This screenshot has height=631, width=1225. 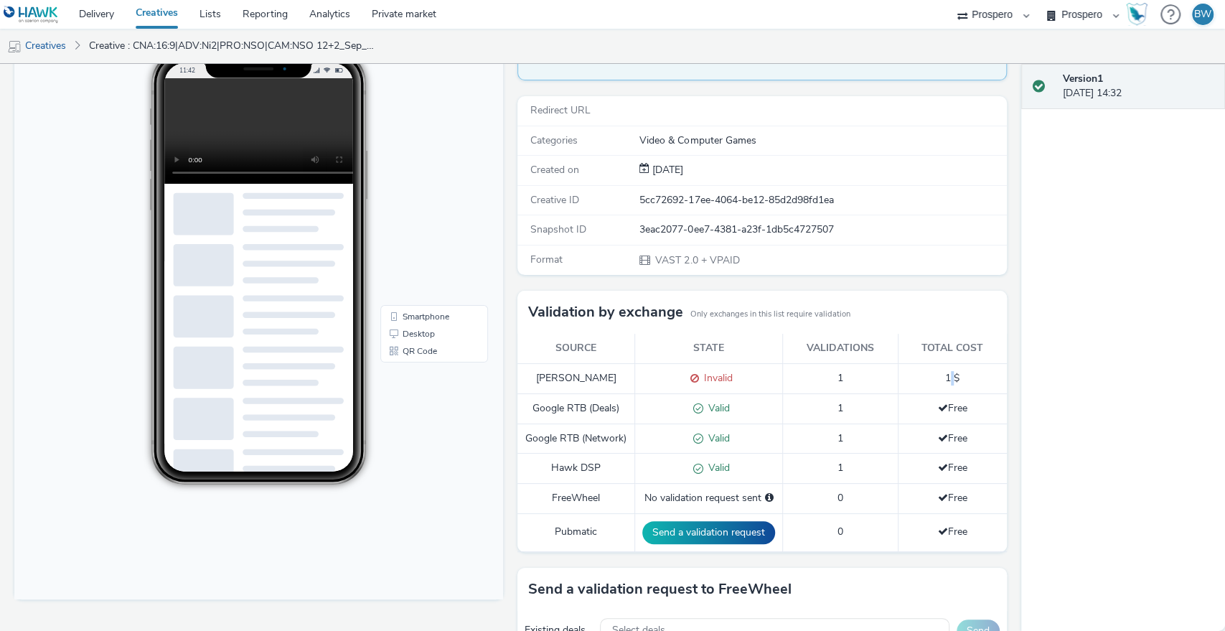 I want to click on div: Please select a deal below and click on Send to send a validation request to FreeWheel., so click(x=769, y=498).